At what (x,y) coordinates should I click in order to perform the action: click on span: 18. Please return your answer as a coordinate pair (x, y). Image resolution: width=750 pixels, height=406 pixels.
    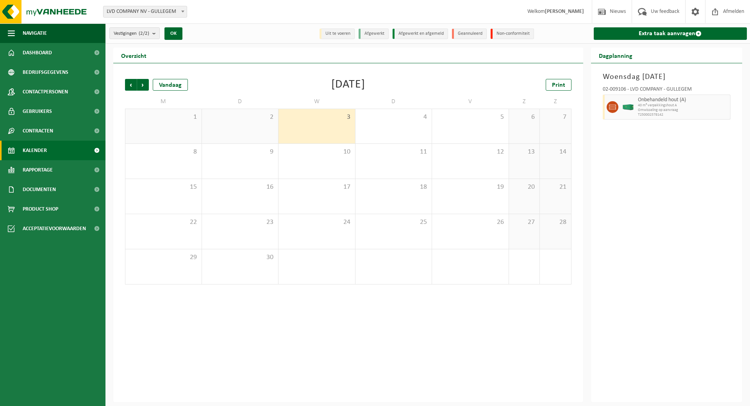
    Looking at the image, I should click on (394, 187).